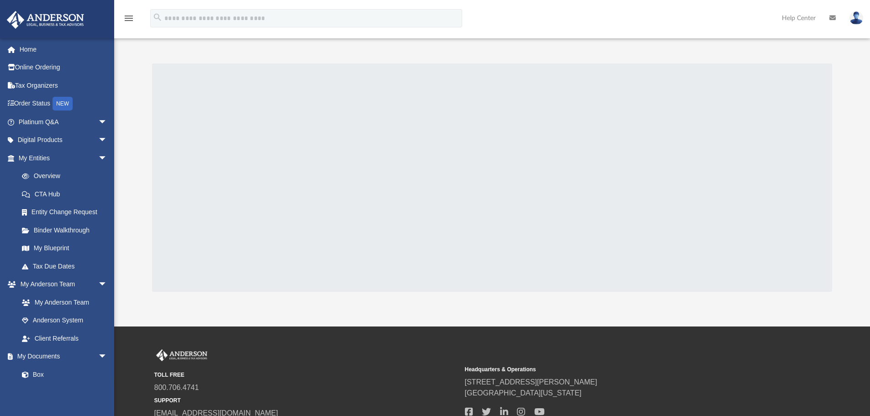  What do you see at coordinates (856, 18) in the screenshot?
I see `img: User Pic` at bounding box center [856, 18].